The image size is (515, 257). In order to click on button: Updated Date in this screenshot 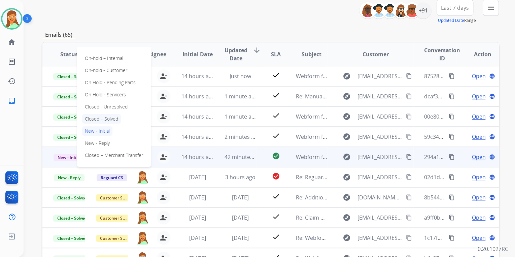, I will do `click(451, 21)`.